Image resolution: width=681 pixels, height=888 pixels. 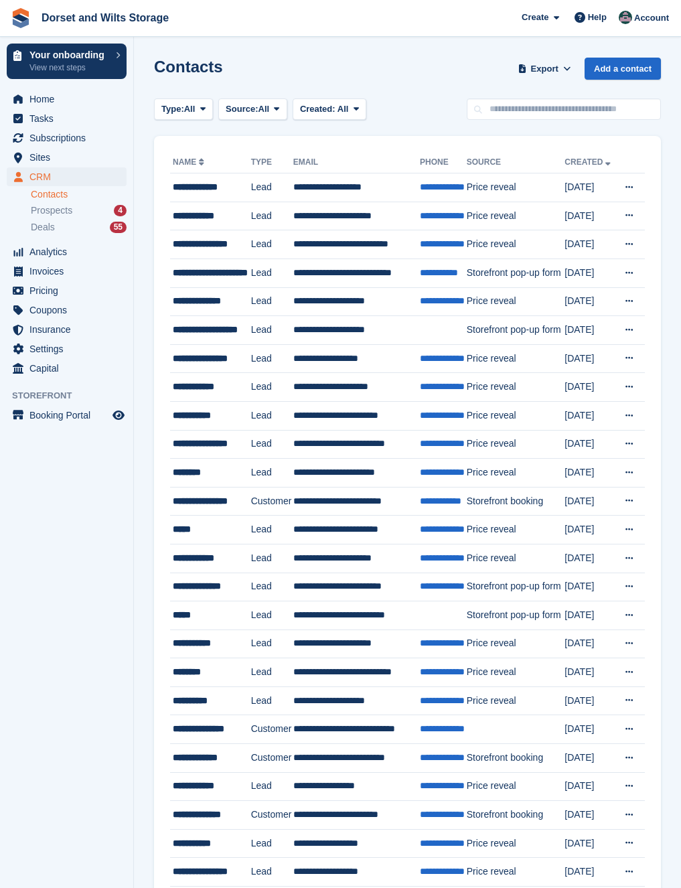 I want to click on span: Export, so click(x=544, y=69).